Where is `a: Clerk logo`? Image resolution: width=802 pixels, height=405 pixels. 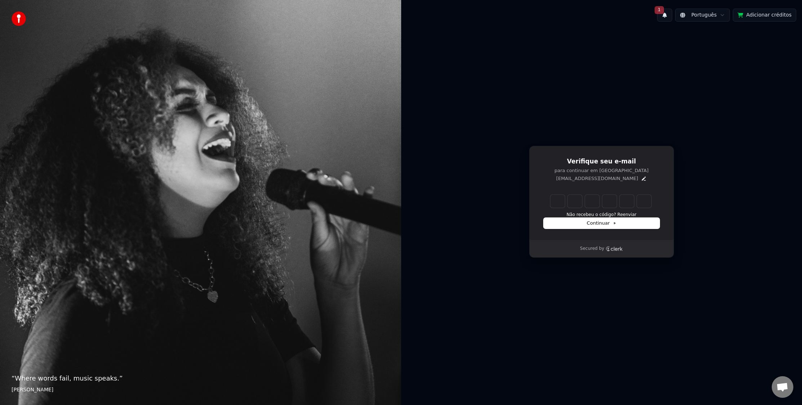 a: Clerk logo is located at coordinates (614, 249).